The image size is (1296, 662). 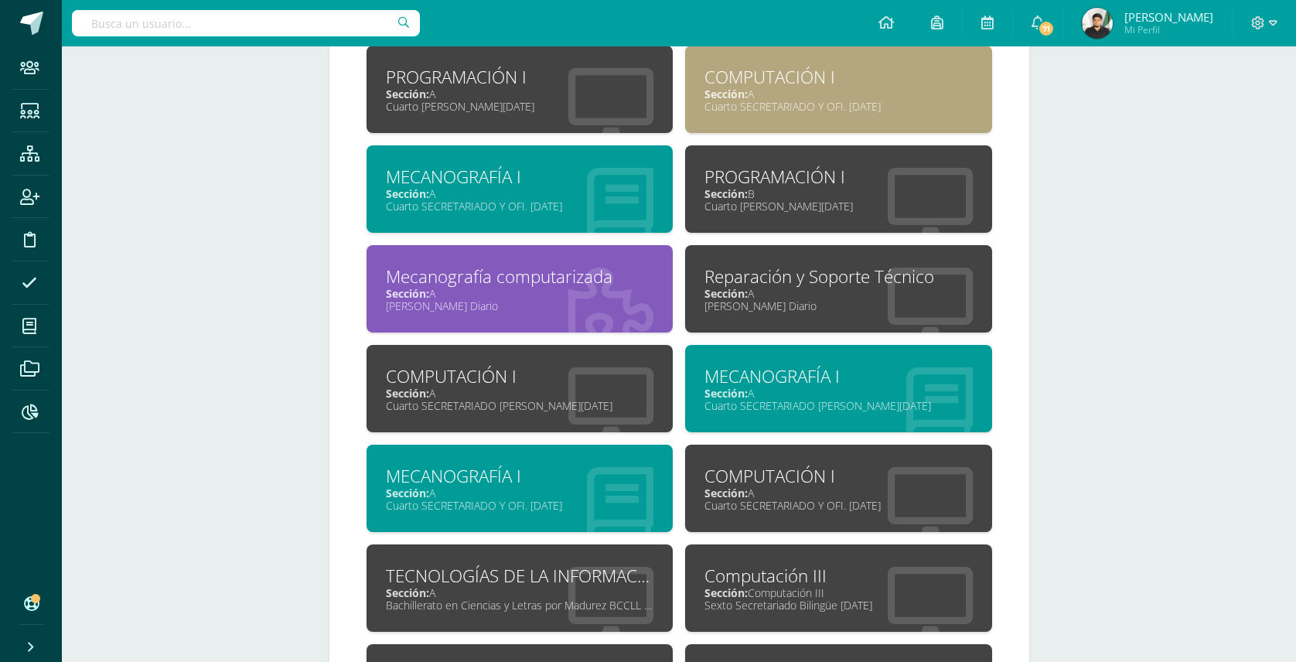 I want to click on a: TECNOLOGÍAS DE LA INFORMACIÓN Y LA COMUNICACIÓNSección:ABachillerato en Ciencias y Letras por Mad..., so click(x=520, y=588).